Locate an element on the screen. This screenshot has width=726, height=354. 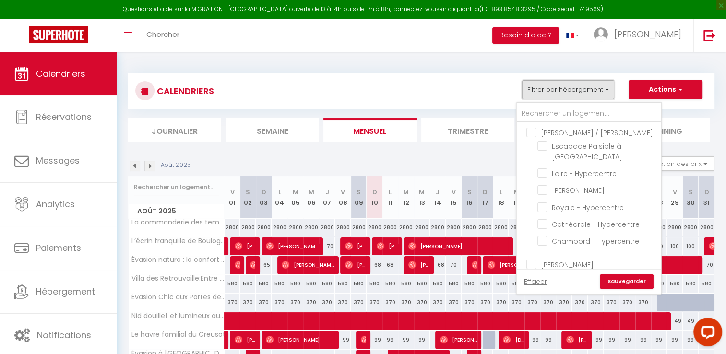
abbr: J is located at coordinates (327, 192).